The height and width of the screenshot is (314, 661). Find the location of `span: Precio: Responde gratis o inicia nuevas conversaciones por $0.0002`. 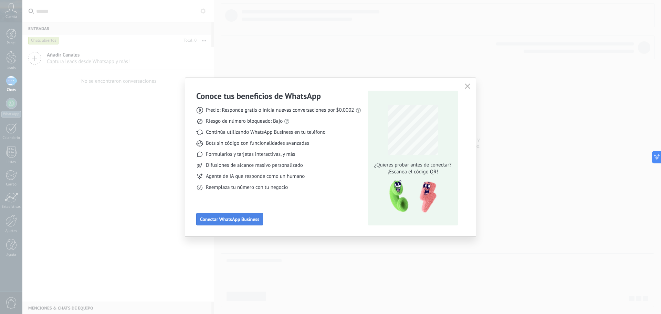

span: Precio: Responde gratis o inicia nuevas conversaciones por $0.0002 is located at coordinates (280, 110).